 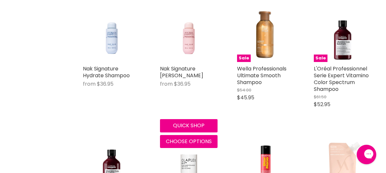 What do you see at coordinates (266, 33) in the screenshot?
I see `a: Wella Professionals Ultimate Smooth ShampooSale` at bounding box center [266, 33].